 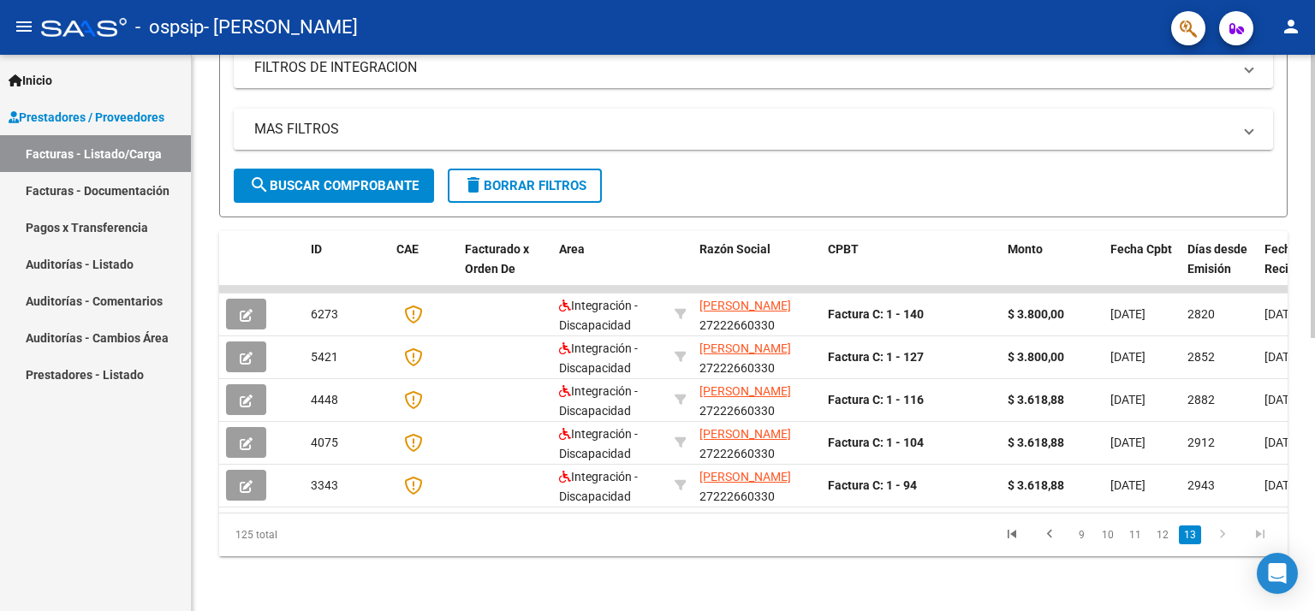 I want to click on span: 5421, so click(x=324, y=357).